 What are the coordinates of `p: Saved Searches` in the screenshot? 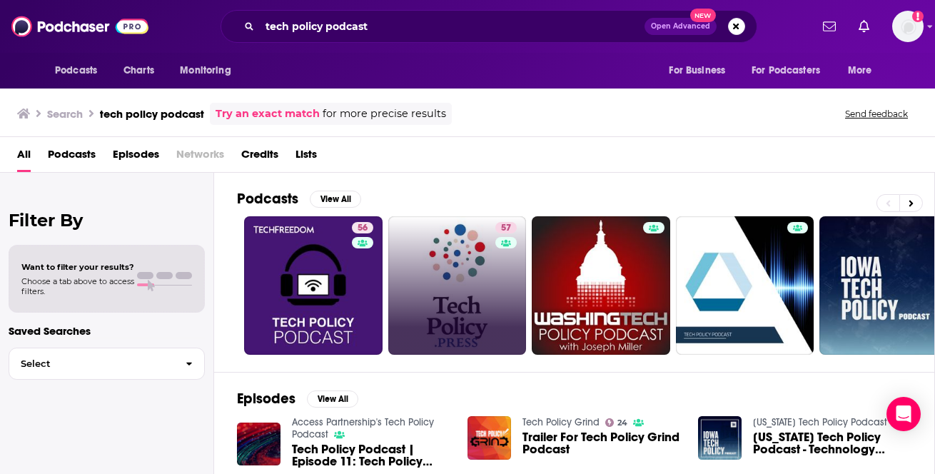 It's located at (106, 330).